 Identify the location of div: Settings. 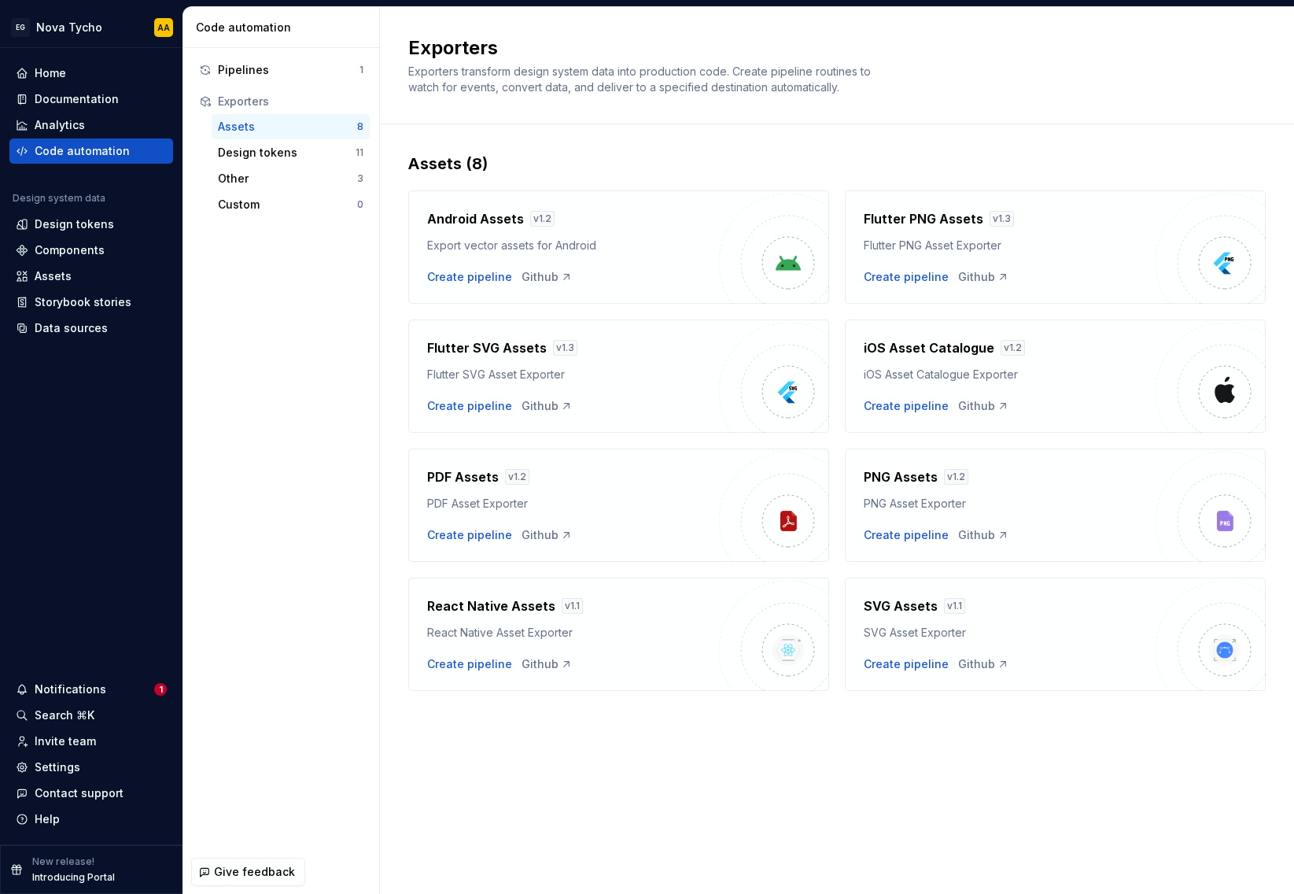
(57, 767).